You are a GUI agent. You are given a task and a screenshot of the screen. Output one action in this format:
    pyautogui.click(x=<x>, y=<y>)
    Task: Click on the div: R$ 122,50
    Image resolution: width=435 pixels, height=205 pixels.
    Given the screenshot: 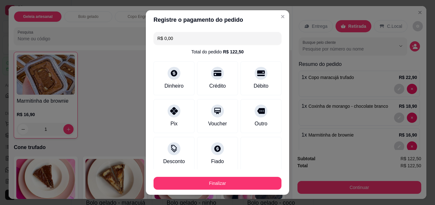 What is the action you would take?
    pyautogui.click(x=233, y=52)
    